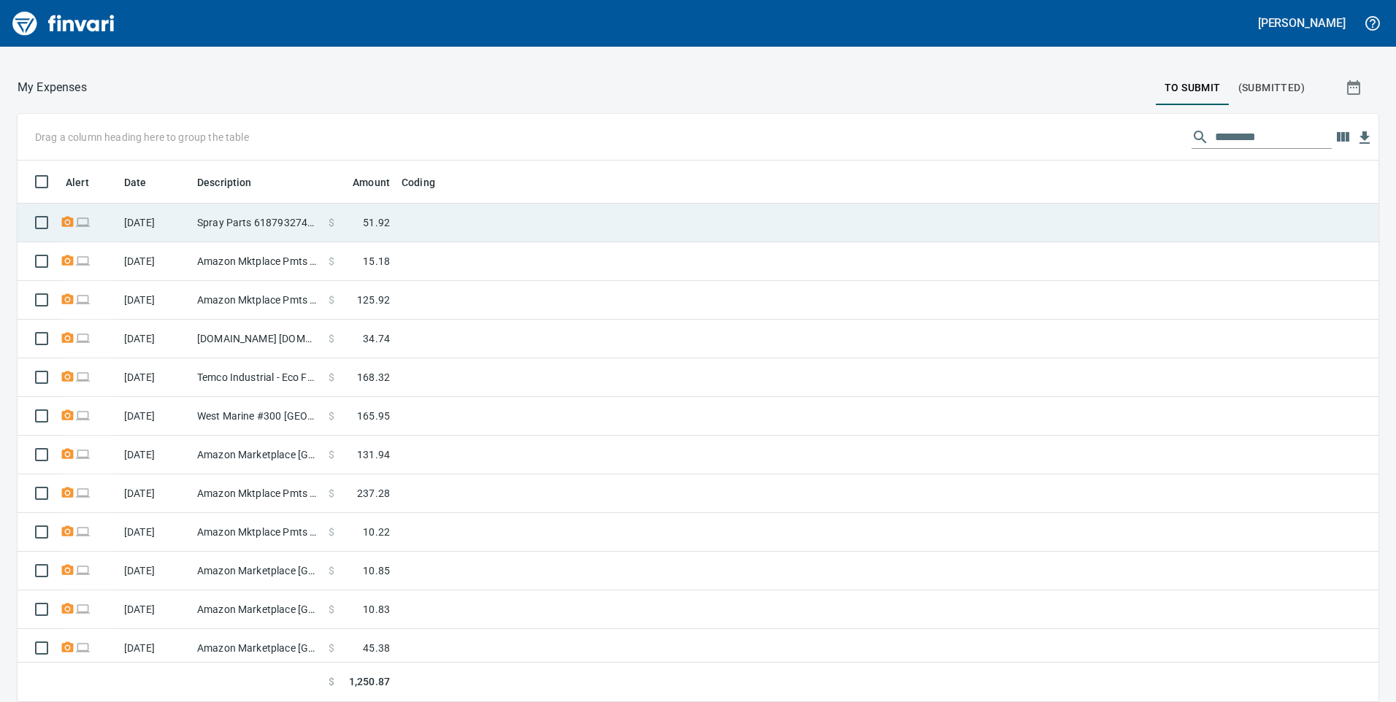  I want to click on span: To Submit, so click(1192, 88).